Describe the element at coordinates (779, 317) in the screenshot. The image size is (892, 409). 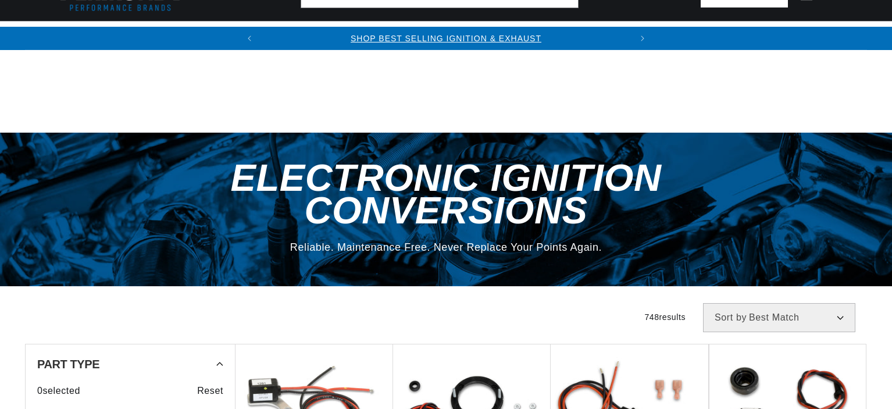
I see `select: Sort by` at that location.